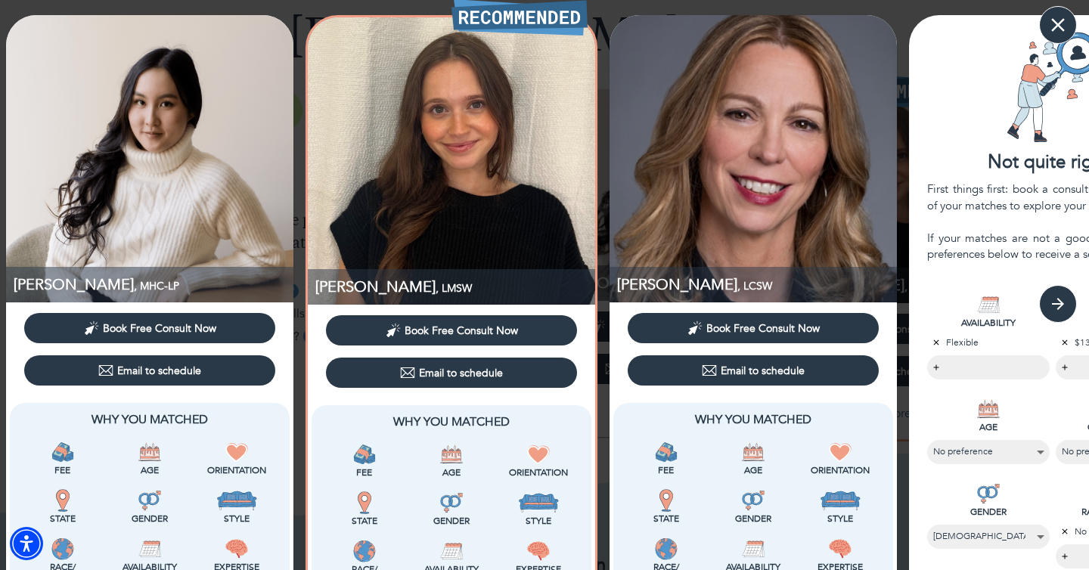 The height and width of the screenshot is (570, 1089). I want to click on p: Flexible, so click(988, 343).